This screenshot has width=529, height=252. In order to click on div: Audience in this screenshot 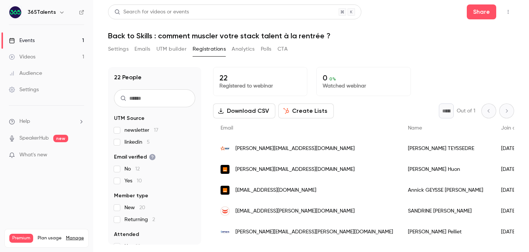, I will do `click(25, 73)`.